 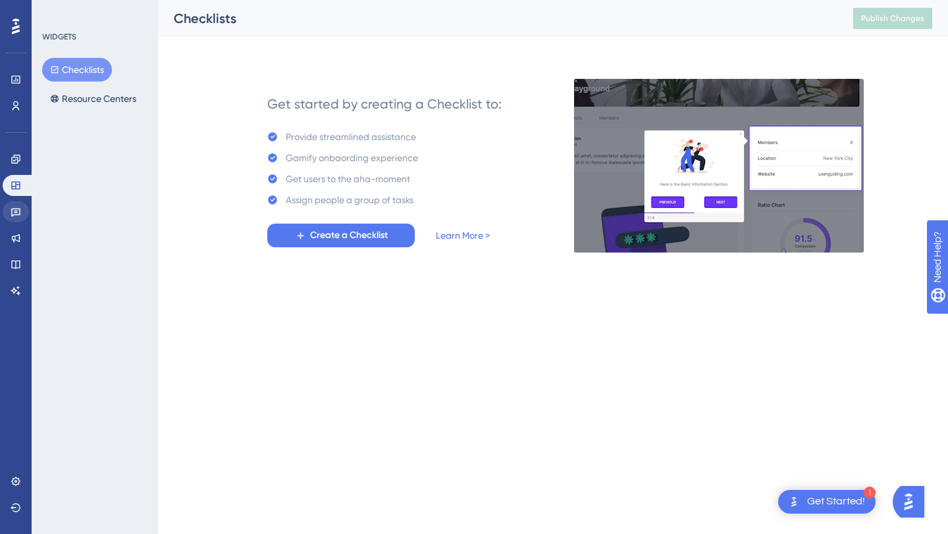 What do you see at coordinates (463, 236) in the screenshot?
I see `a: Learn More >` at bounding box center [463, 236].